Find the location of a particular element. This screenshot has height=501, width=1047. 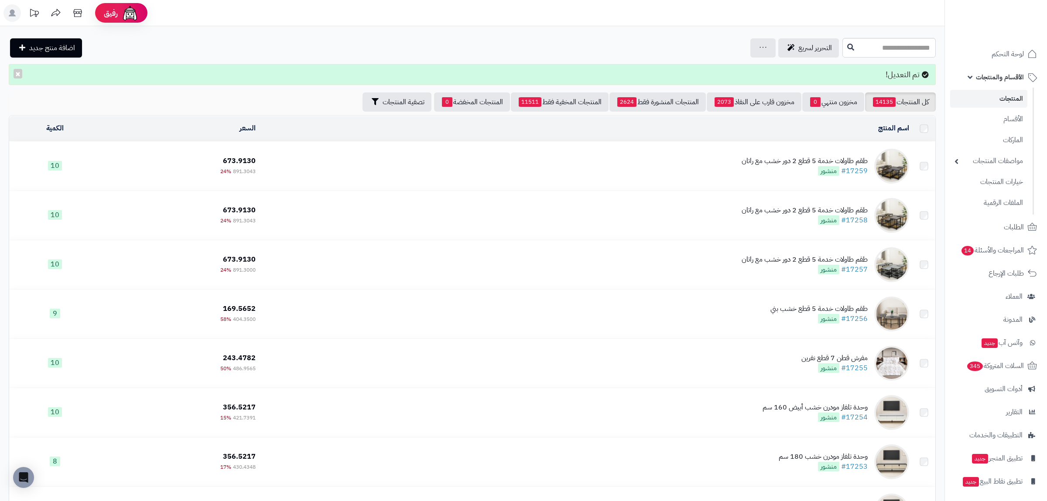

span: التحرير لسريع is located at coordinates (815, 48).